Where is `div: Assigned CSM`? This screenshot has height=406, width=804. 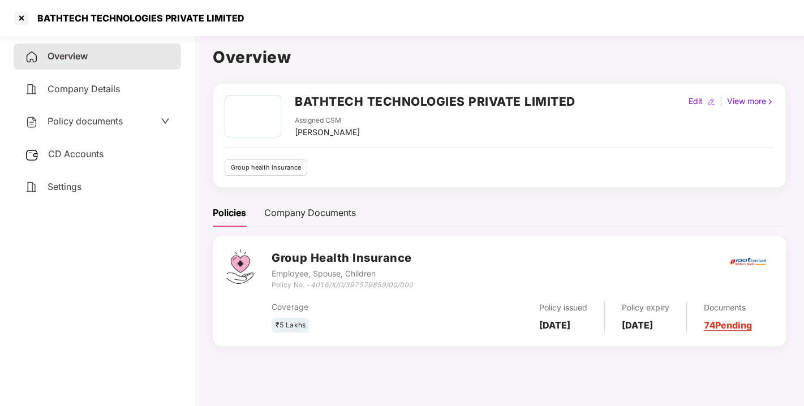 div: Assigned CSM is located at coordinates (327, 120).